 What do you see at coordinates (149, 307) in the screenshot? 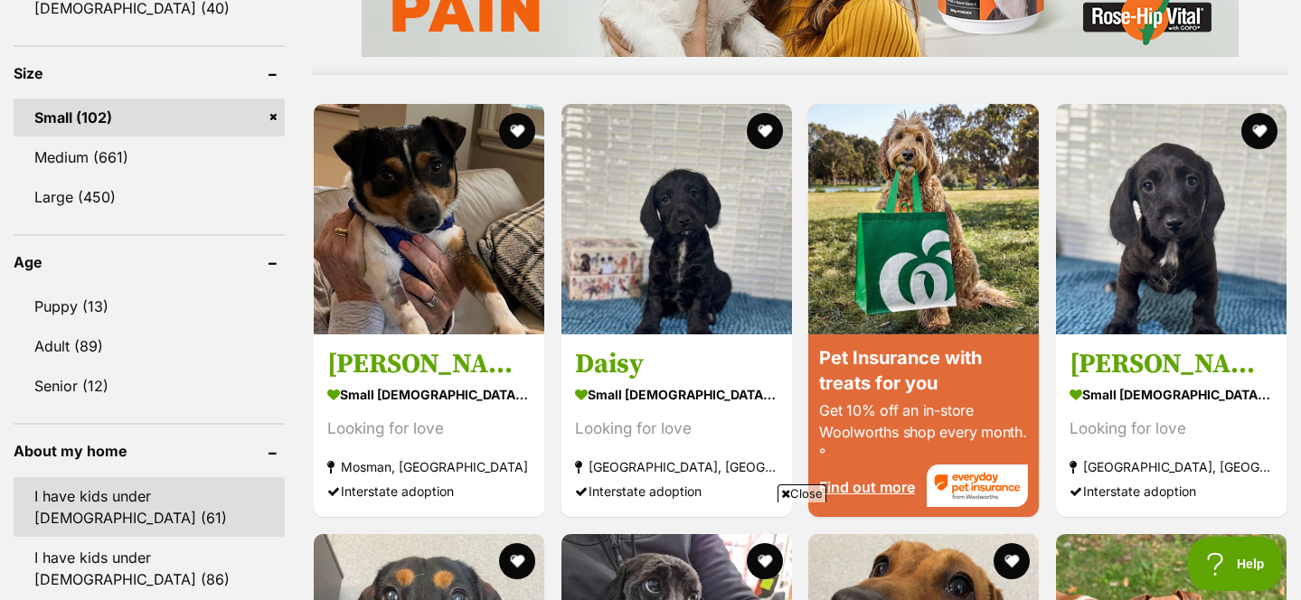
I see `a: Puppy (13)` at bounding box center [149, 307].